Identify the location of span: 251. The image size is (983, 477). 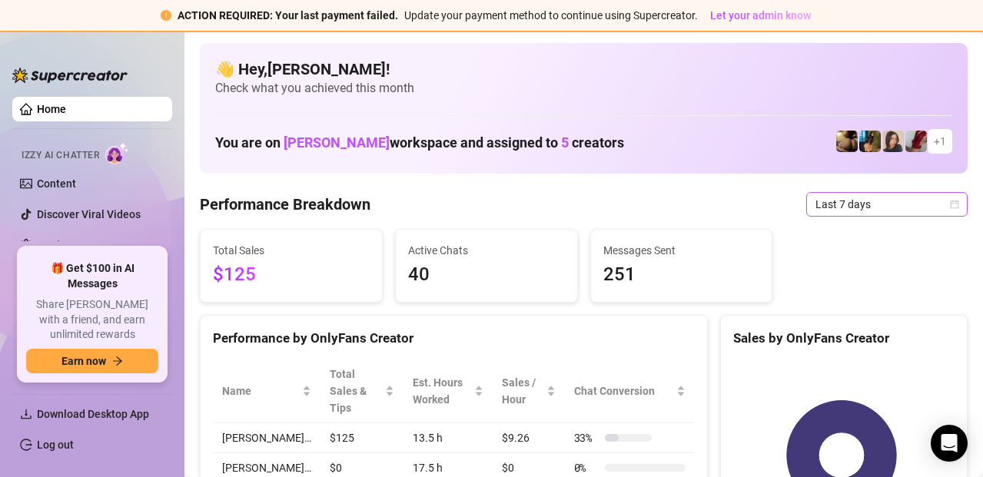
(682, 275).